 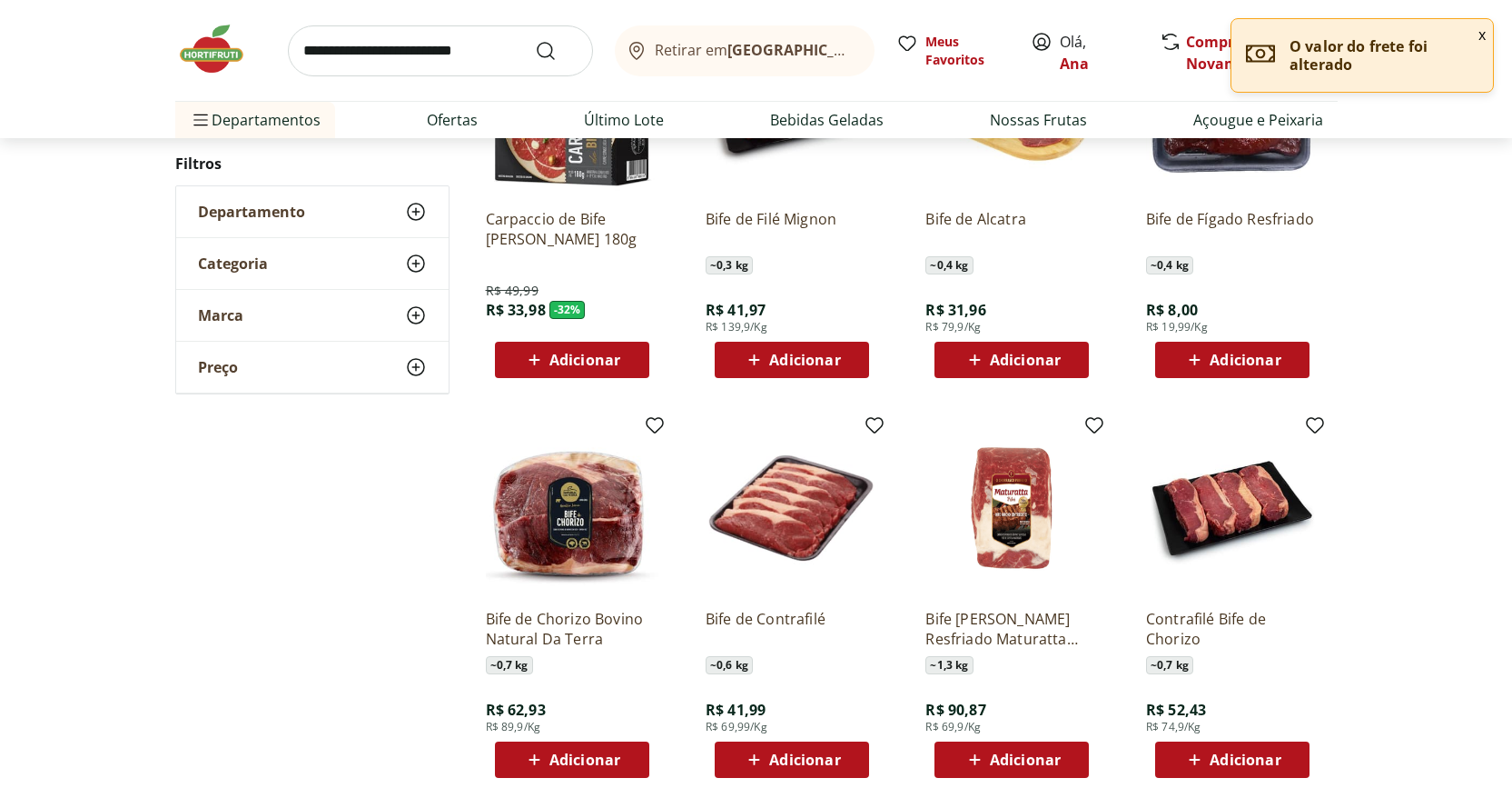 I want to click on span: - 32 %, so click(x=568, y=310).